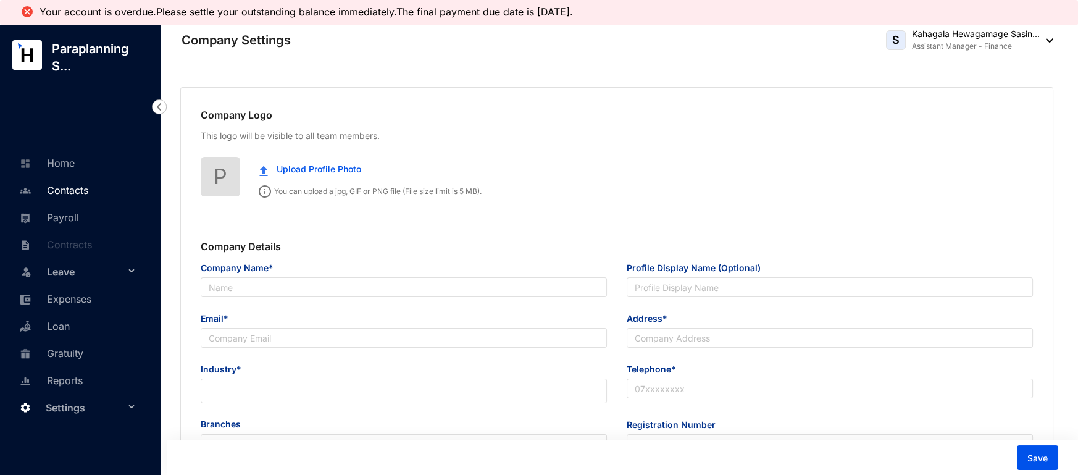  What do you see at coordinates (264, 170) in the screenshot?
I see `img: upload.c0f81fc875f389a06f631e1c6d8834da.svg` at bounding box center [264, 170].